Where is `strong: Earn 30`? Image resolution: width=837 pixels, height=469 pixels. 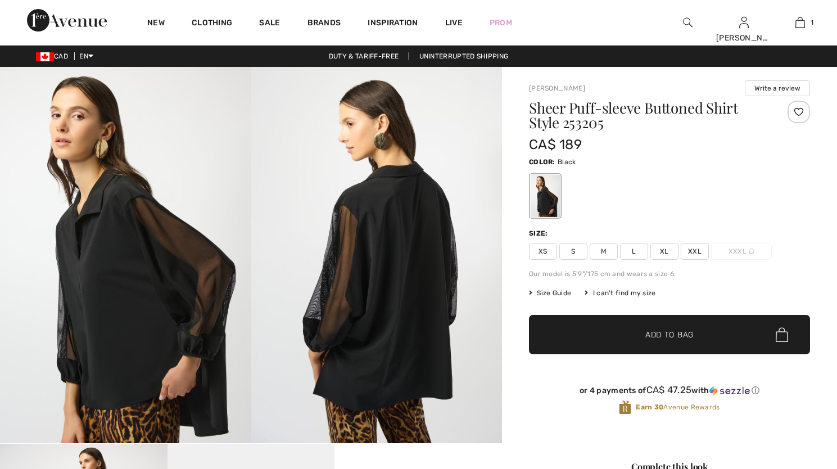
strong: Earn 30 is located at coordinates (650, 407).